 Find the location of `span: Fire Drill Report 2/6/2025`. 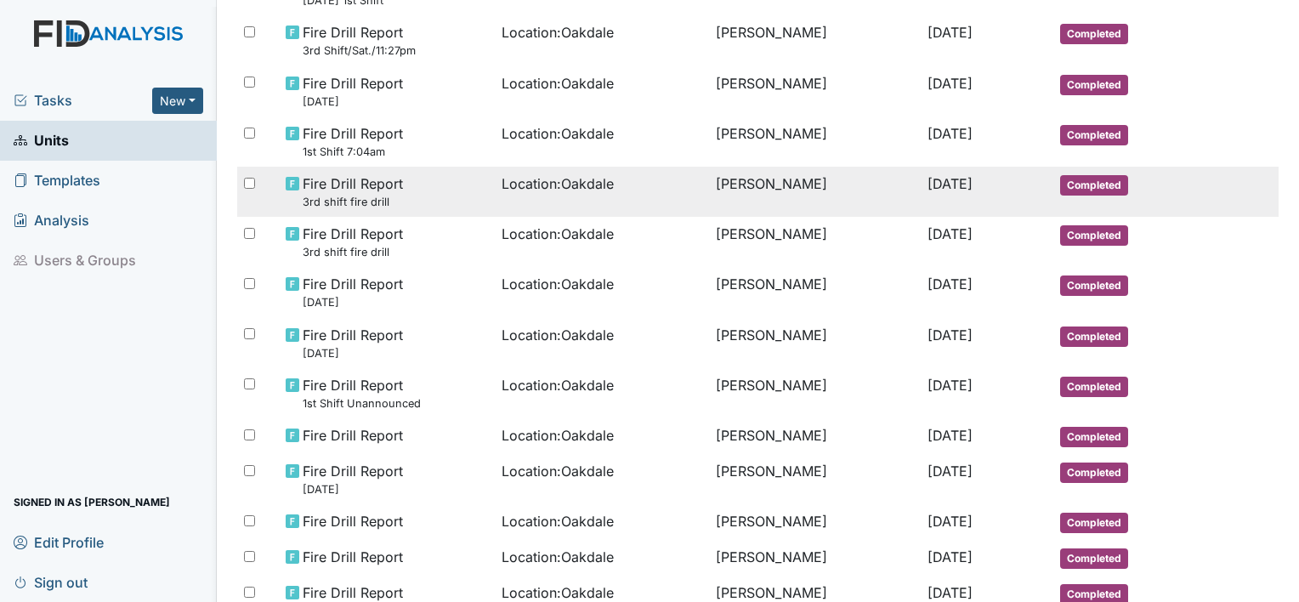

span: Fire Drill Report 2/6/2025 is located at coordinates (353, 292).